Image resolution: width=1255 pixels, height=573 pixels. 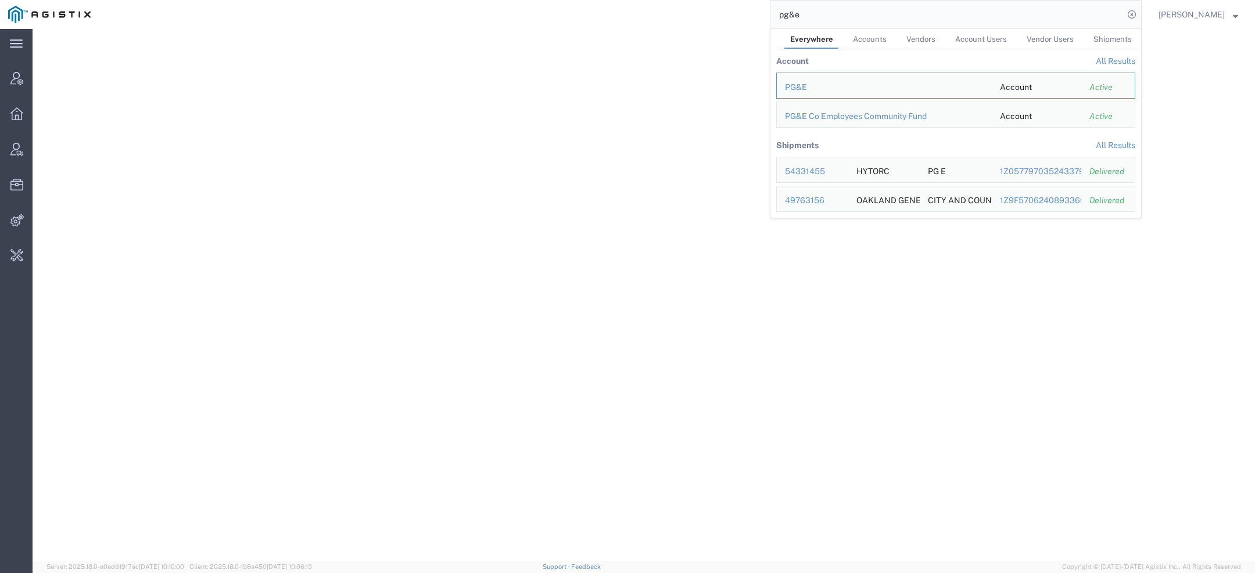 I want to click on div: 54331455, so click(x=812, y=171).